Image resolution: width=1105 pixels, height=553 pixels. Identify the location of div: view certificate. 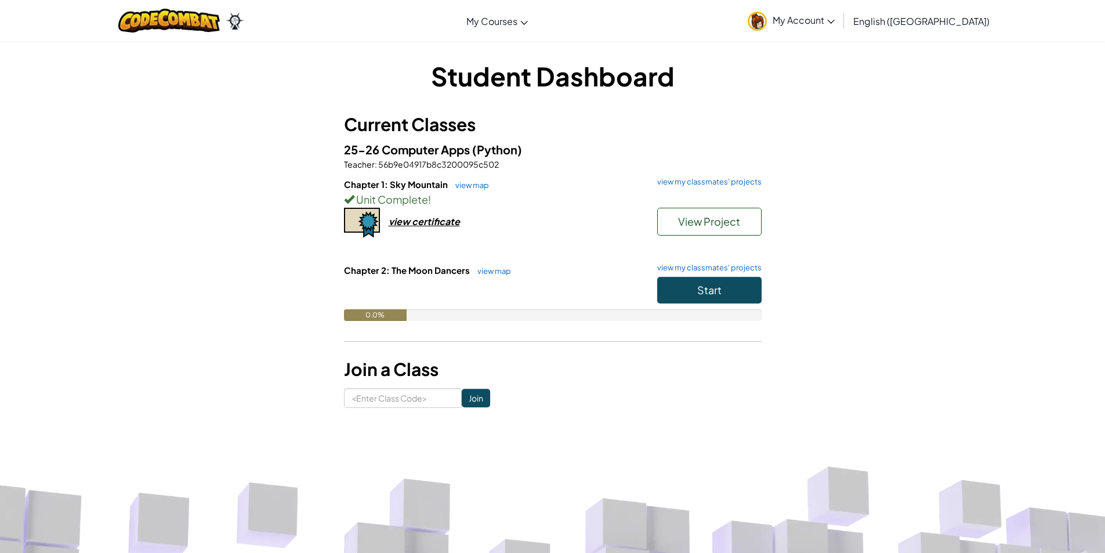
(424, 221).